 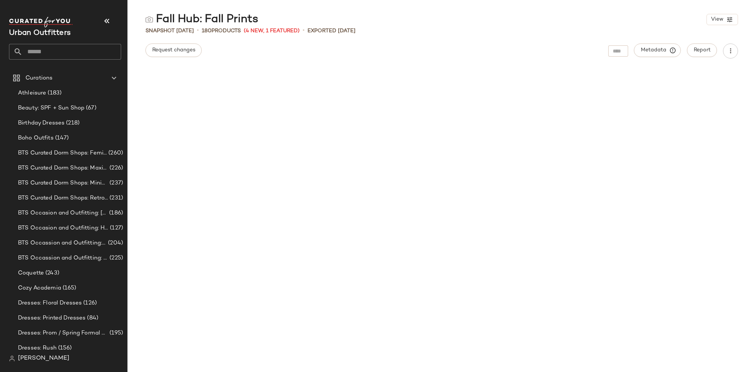 What do you see at coordinates (40, 33) in the screenshot?
I see `span: Current Company Name` at bounding box center [40, 33].